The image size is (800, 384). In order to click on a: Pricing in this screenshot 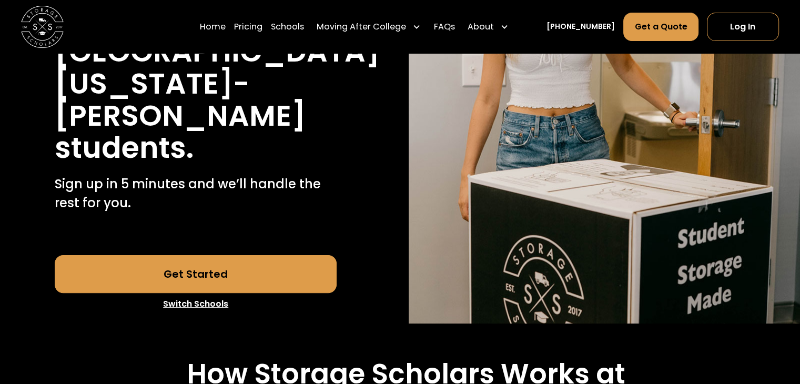, I will do `click(248, 26)`.